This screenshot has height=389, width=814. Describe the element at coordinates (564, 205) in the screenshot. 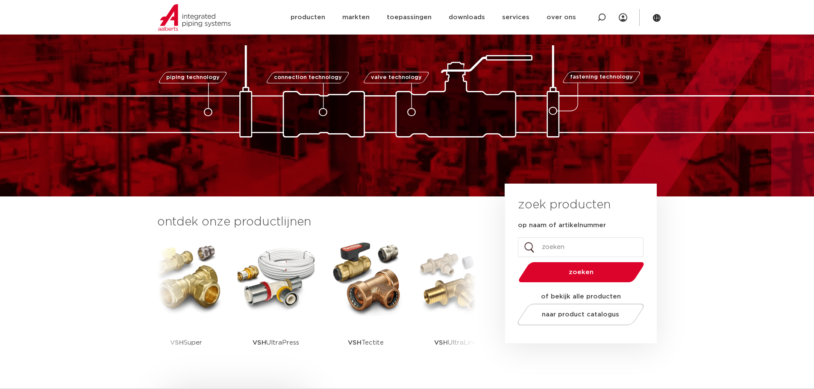

I see `h3: zoek producten` at that location.